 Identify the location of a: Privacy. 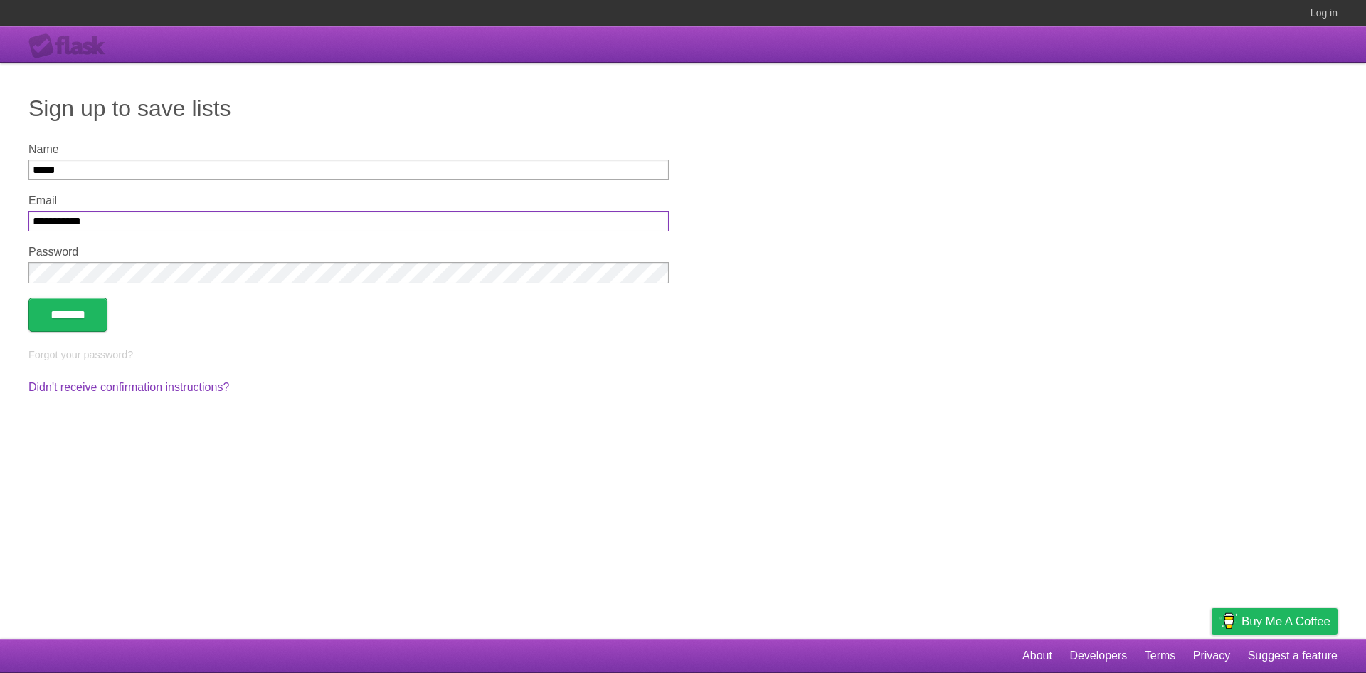
(1212, 655).